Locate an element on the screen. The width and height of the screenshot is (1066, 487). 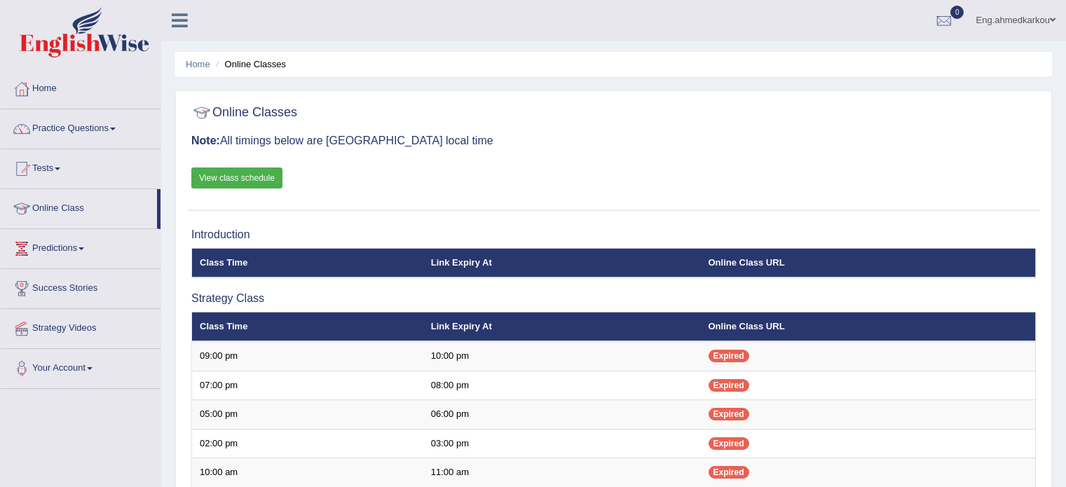
a: Success Stories is located at coordinates (81, 287).